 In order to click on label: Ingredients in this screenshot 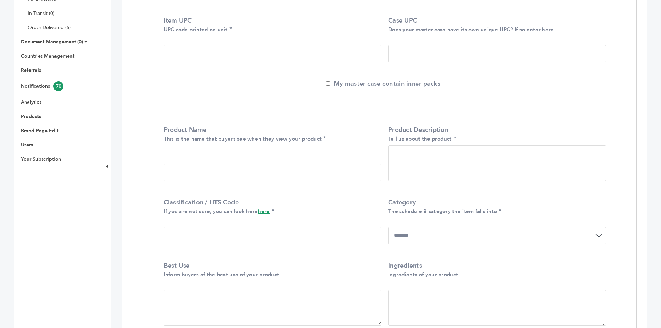, I will do `click(495, 270)`.